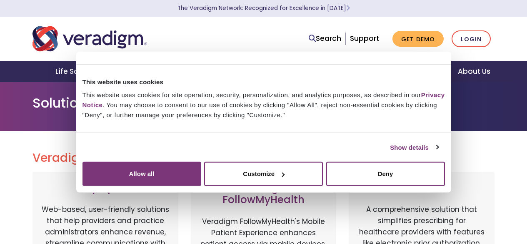  Describe the element at coordinates (422, 188) in the screenshot. I see `h3: ePrescribe` at that location.